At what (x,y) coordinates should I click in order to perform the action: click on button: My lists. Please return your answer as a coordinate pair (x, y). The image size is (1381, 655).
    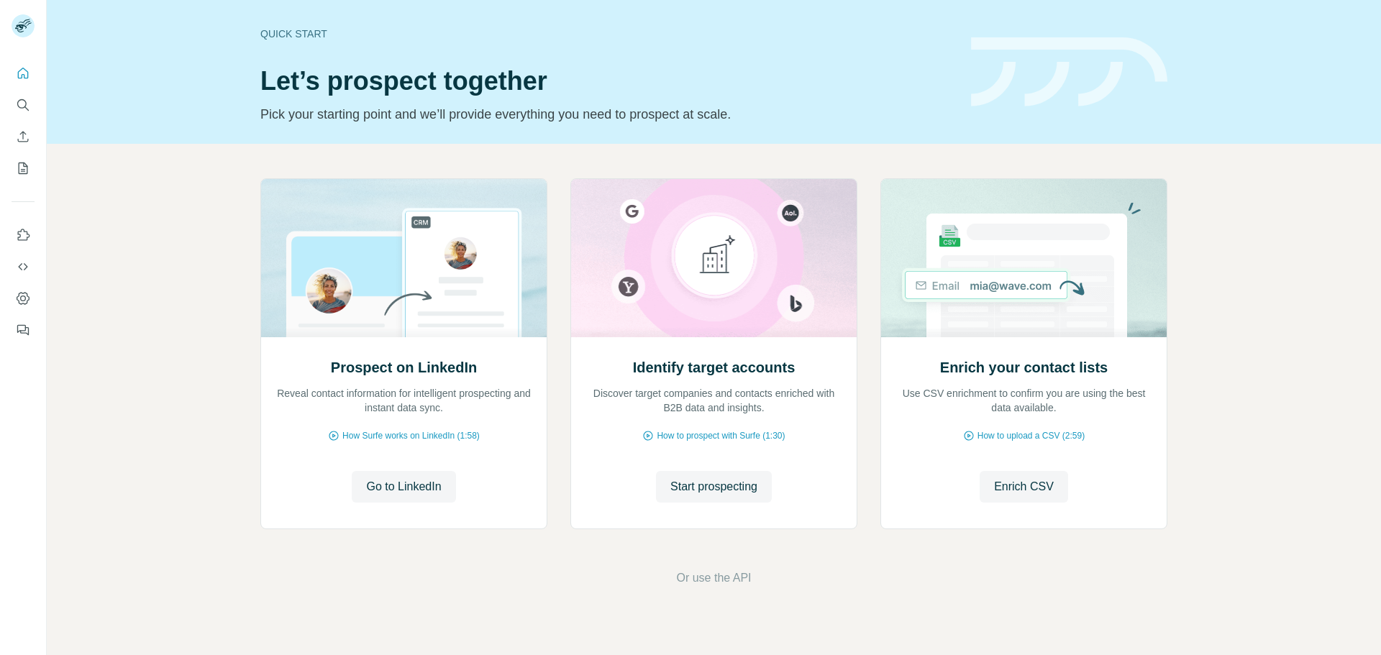
    Looking at the image, I should click on (23, 168).